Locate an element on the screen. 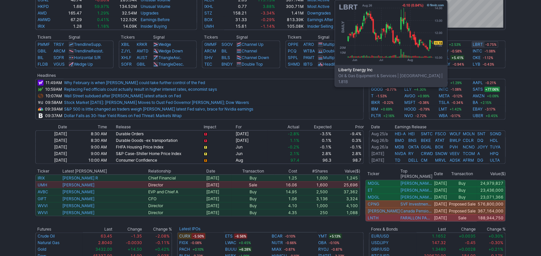  a: OBA is located at coordinates (322, 243).